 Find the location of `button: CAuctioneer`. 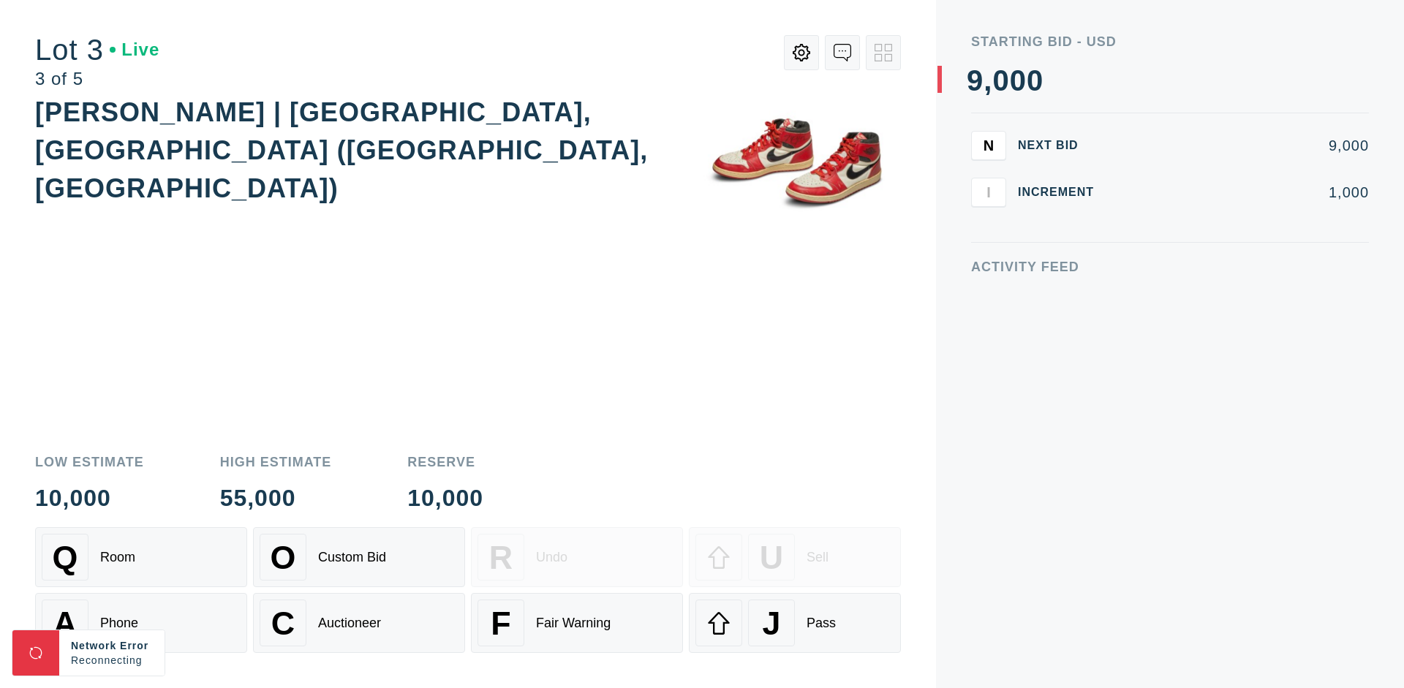

button: CAuctioneer is located at coordinates (359, 623).